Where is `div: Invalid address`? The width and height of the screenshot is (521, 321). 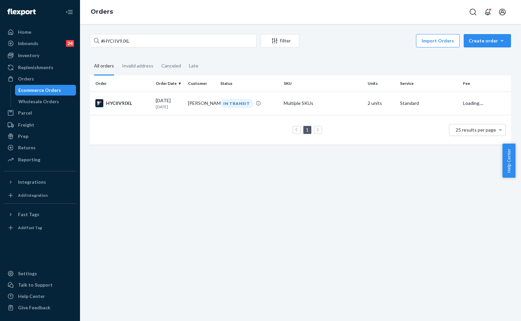
div: Invalid address is located at coordinates (138, 66).